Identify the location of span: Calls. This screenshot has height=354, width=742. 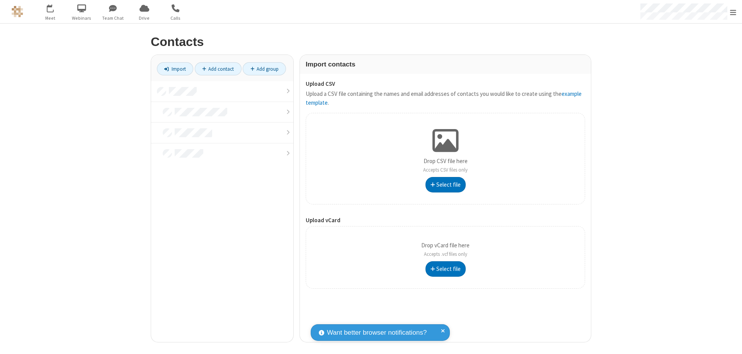
(176, 18).